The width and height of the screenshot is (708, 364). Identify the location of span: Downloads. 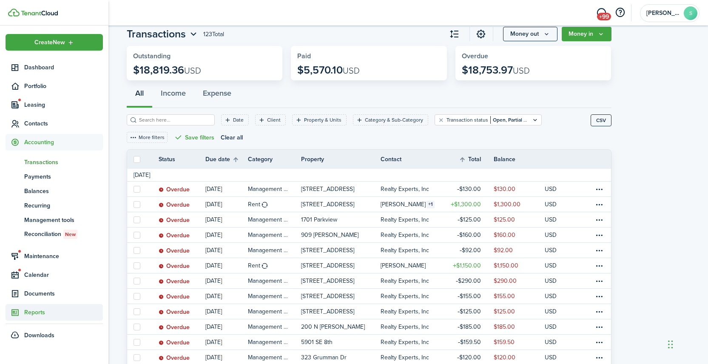
(39, 335).